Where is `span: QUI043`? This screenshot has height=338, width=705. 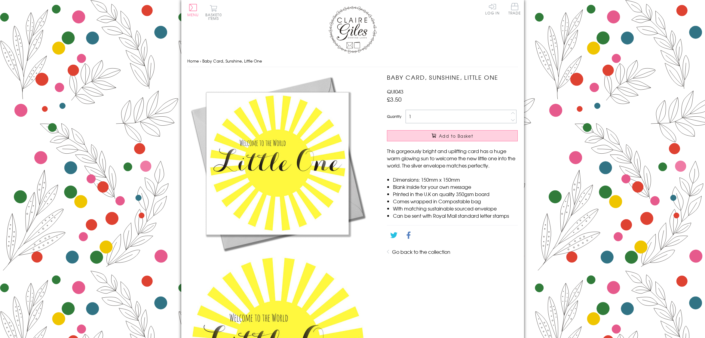 span: QUI043 is located at coordinates (395, 91).